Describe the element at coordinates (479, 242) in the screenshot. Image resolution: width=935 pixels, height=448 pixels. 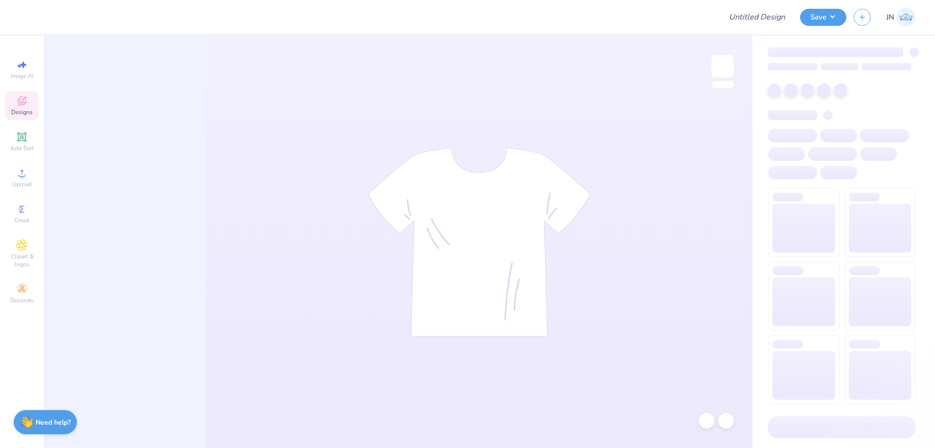
I see `img: tee-skeleton.svg` at that location.